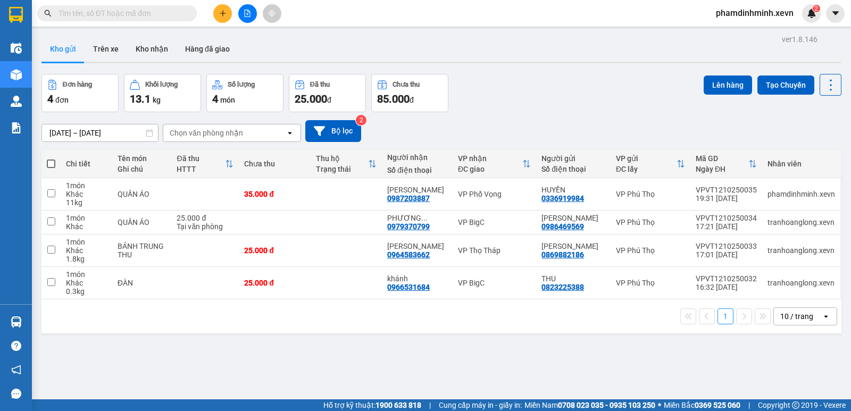 This screenshot has width=851, height=411. Describe the element at coordinates (162, 93) in the screenshot. I see `button: Khối lượng13.1kg` at that location.